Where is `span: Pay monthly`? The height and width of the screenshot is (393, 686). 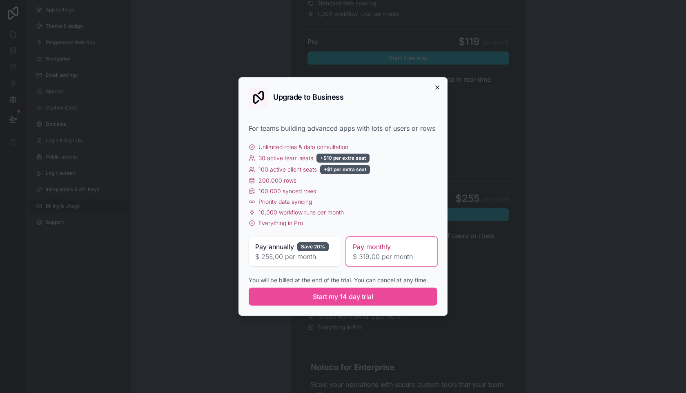 span: Pay monthly is located at coordinates (372, 247).